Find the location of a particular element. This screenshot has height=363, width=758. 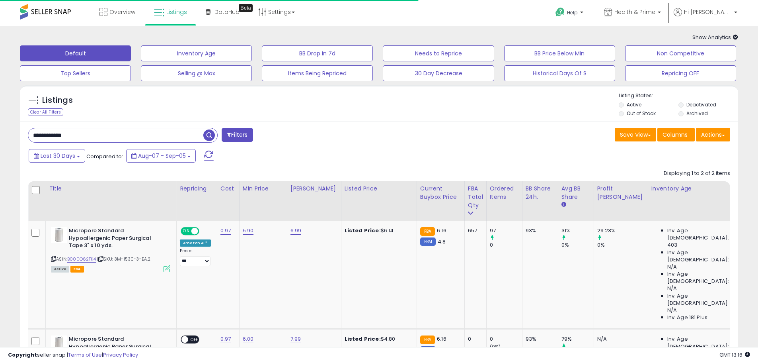

div: Amazon AI * is located at coordinates (195, 243).